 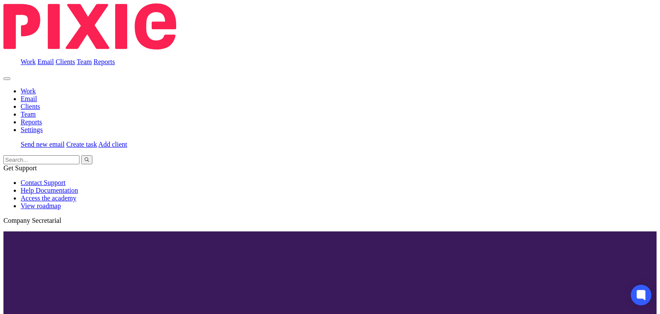 I want to click on span: View roadmap, so click(x=41, y=205).